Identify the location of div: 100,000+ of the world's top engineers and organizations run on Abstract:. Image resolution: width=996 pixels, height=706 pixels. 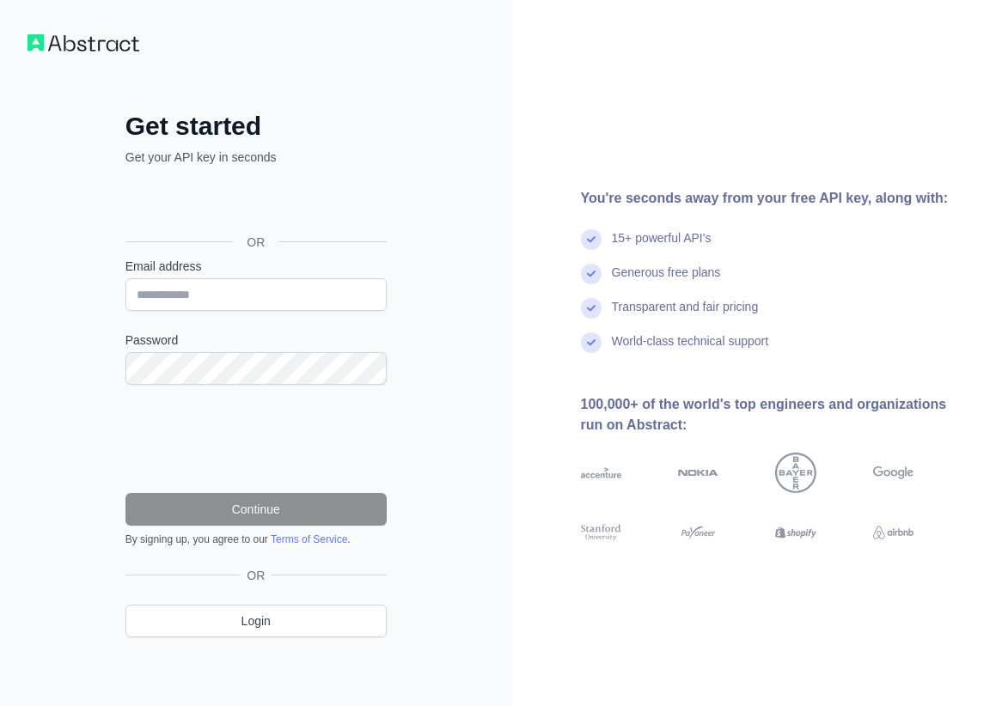
(775, 415).